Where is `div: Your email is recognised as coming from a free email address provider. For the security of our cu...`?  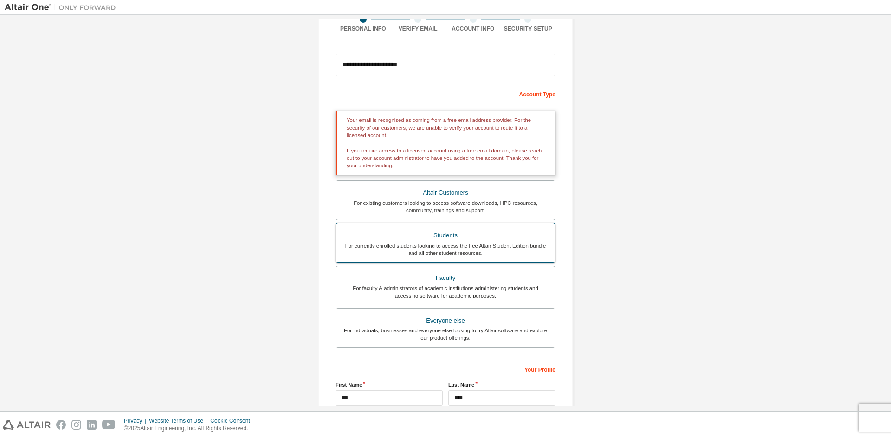 div: Your email is recognised as coming from a free email address provider. For the security of our cu... is located at coordinates (445, 143).